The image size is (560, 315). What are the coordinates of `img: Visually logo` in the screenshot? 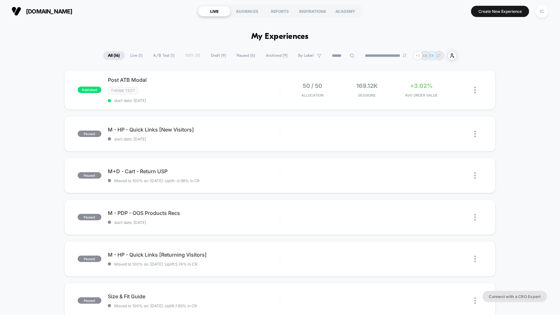 It's located at (16, 11).